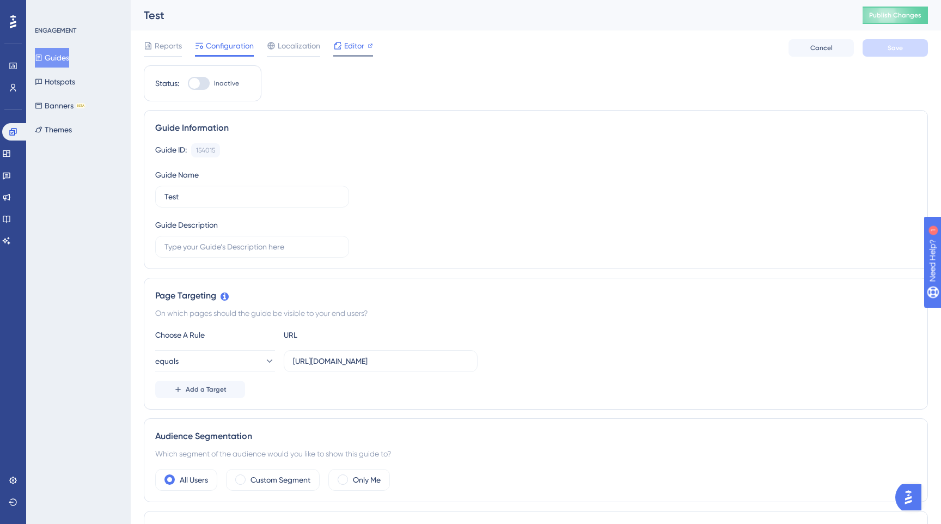  What do you see at coordinates (77, 10) in the screenshot?
I see `div: 1` at bounding box center [77, 10].